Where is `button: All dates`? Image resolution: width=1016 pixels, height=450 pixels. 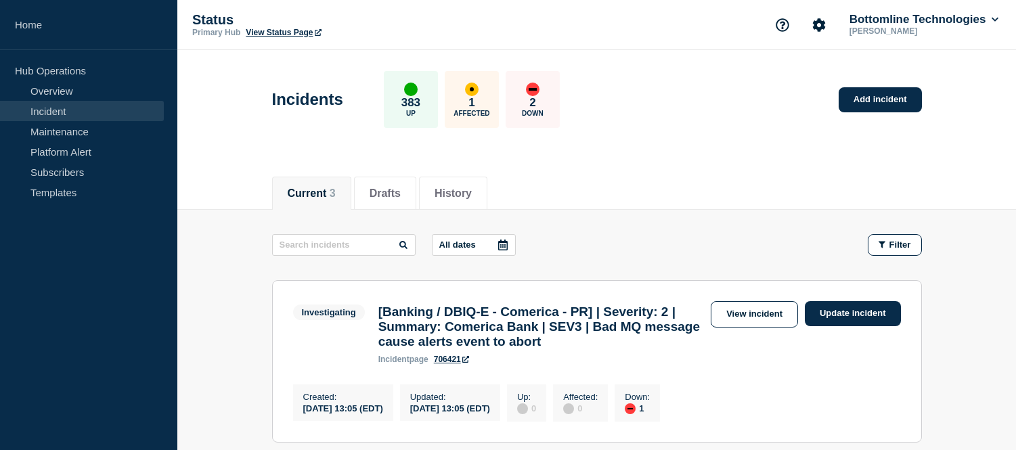 button: All dates is located at coordinates (474, 245).